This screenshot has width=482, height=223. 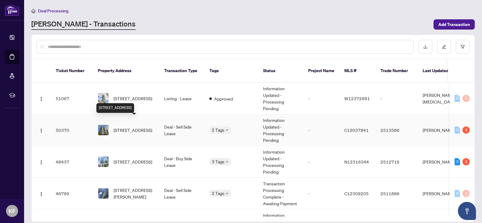 What do you see at coordinates (218, 161) in the screenshot?
I see `span: 3 Tags` at bounding box center [218, 161].